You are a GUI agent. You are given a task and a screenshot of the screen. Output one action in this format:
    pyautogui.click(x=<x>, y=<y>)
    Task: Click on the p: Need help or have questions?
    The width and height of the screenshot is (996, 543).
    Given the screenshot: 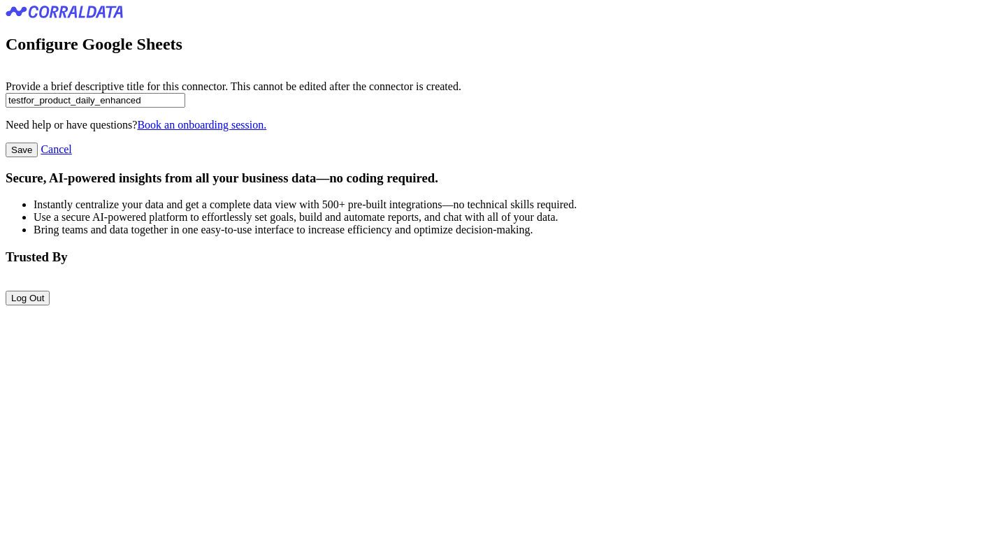 What is the action you would take?
    pyautogui.click(x=498, y=125)
    